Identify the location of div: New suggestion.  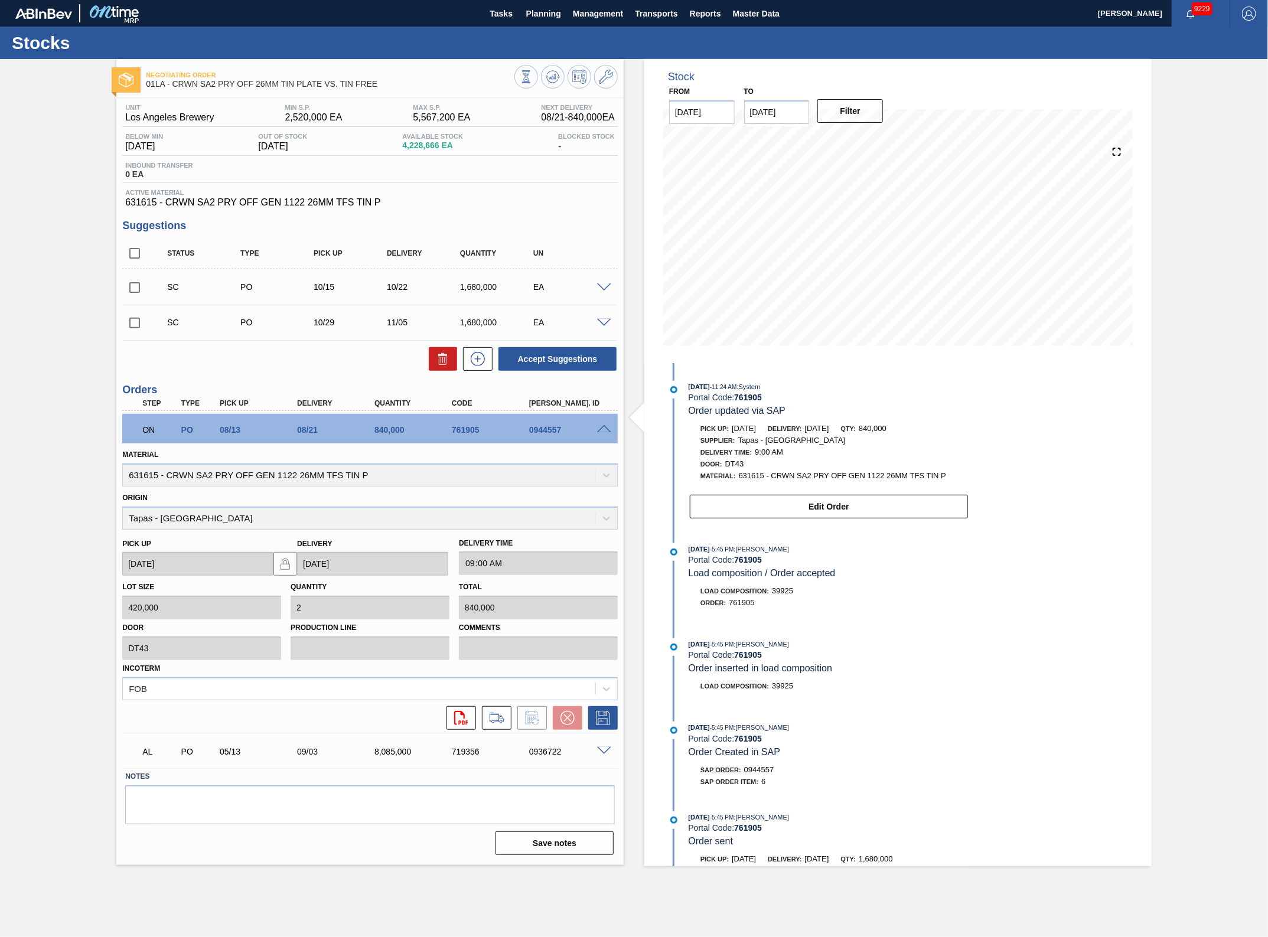
(475, 359).